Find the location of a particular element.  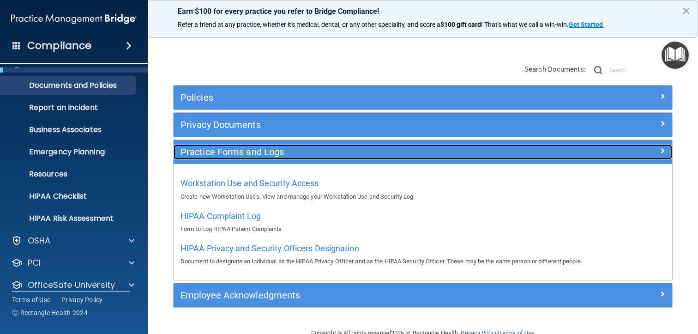

h5: Privacy Documents is located at coordinates (360, 125).